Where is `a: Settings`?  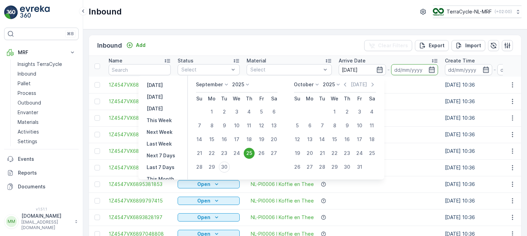
a: Settings is located at coordinates (47, 141).